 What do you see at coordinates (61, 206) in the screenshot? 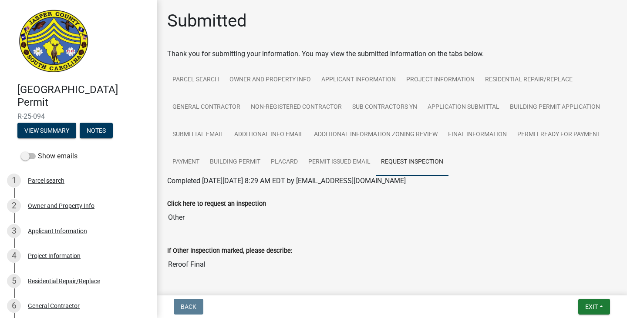
I see `div: Owner and Property Info` at bounding box center [61, 206].